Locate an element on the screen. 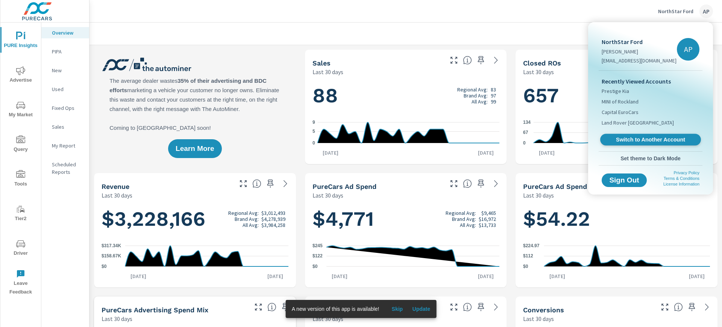 This screenshot has height=327, width=722. button: Set theme to Dark Mode is located at coordinates (650, 158).